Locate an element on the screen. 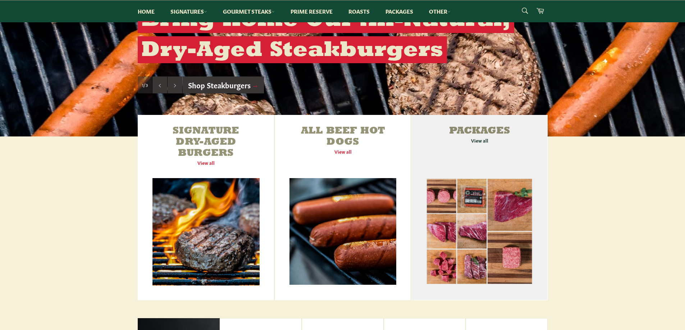 The width and height of the screenshot is (685, 330). a: Other is located at coordinates (440, 11).